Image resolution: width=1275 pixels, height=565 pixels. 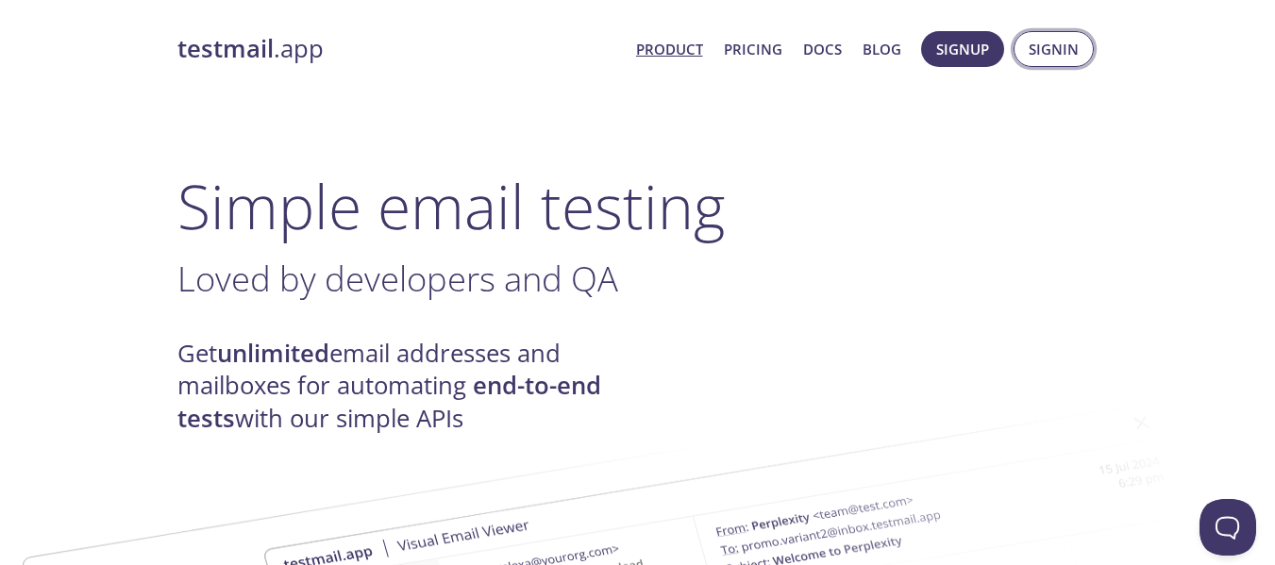 I want to click on strong: testmail, so click(x=226, y=48).